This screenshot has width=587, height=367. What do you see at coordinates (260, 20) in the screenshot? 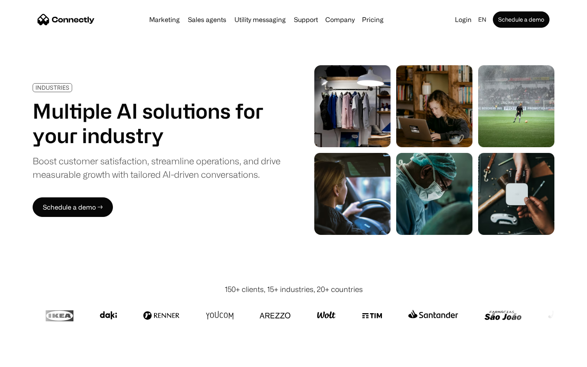
I see `a: Utility messaging` at bounding box center [260, 20].